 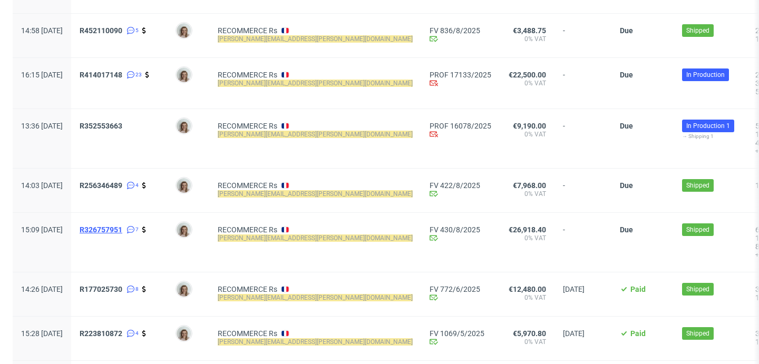 I want to click on a: R452110090, so click(x=102, y=31).